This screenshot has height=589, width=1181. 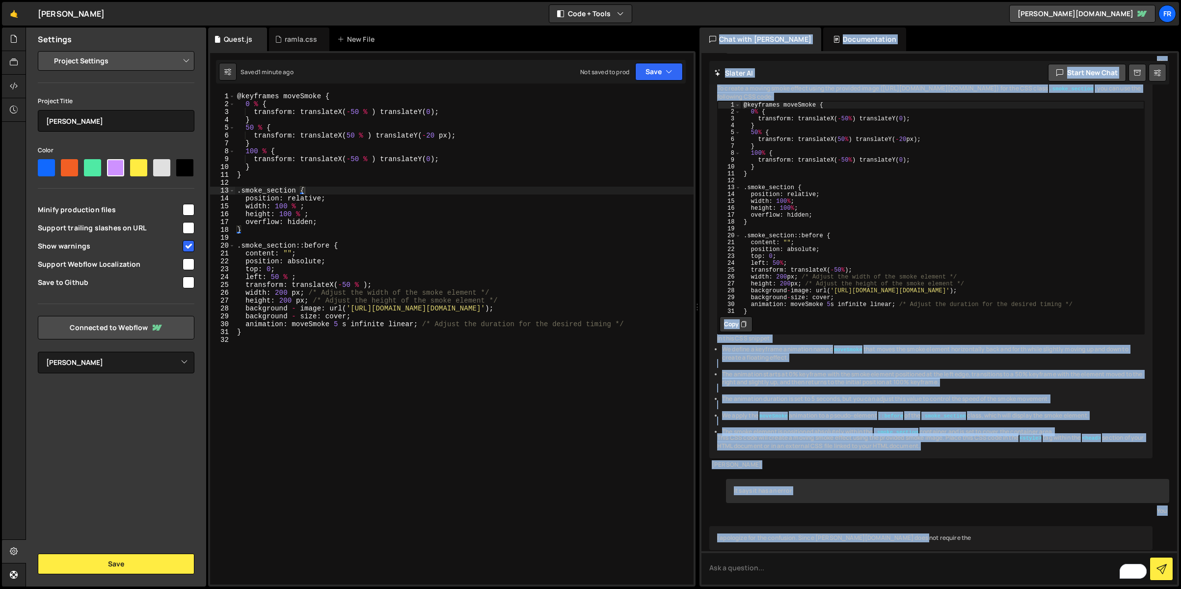 I want to click on div: 1 minute ago, so click(x=276, y=72).